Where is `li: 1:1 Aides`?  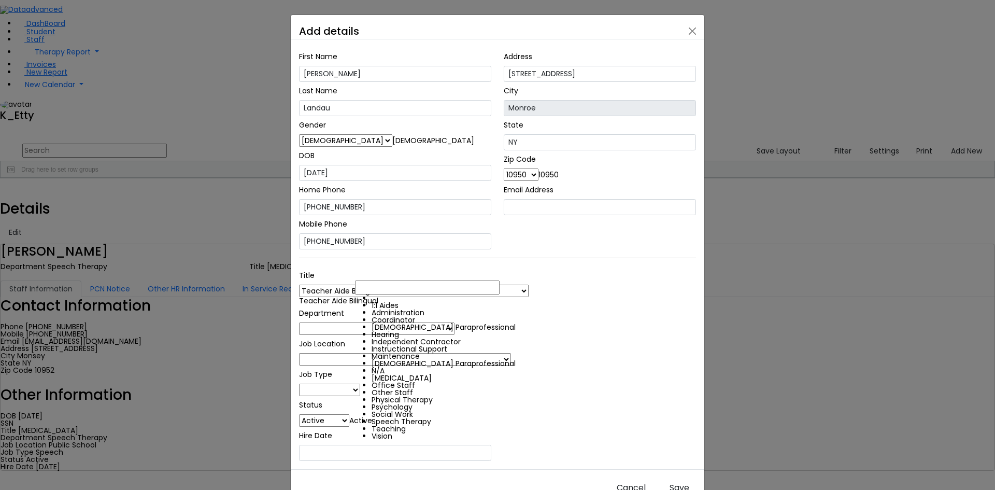 li: 1:1 Aides is located at coordinates (444, 305).